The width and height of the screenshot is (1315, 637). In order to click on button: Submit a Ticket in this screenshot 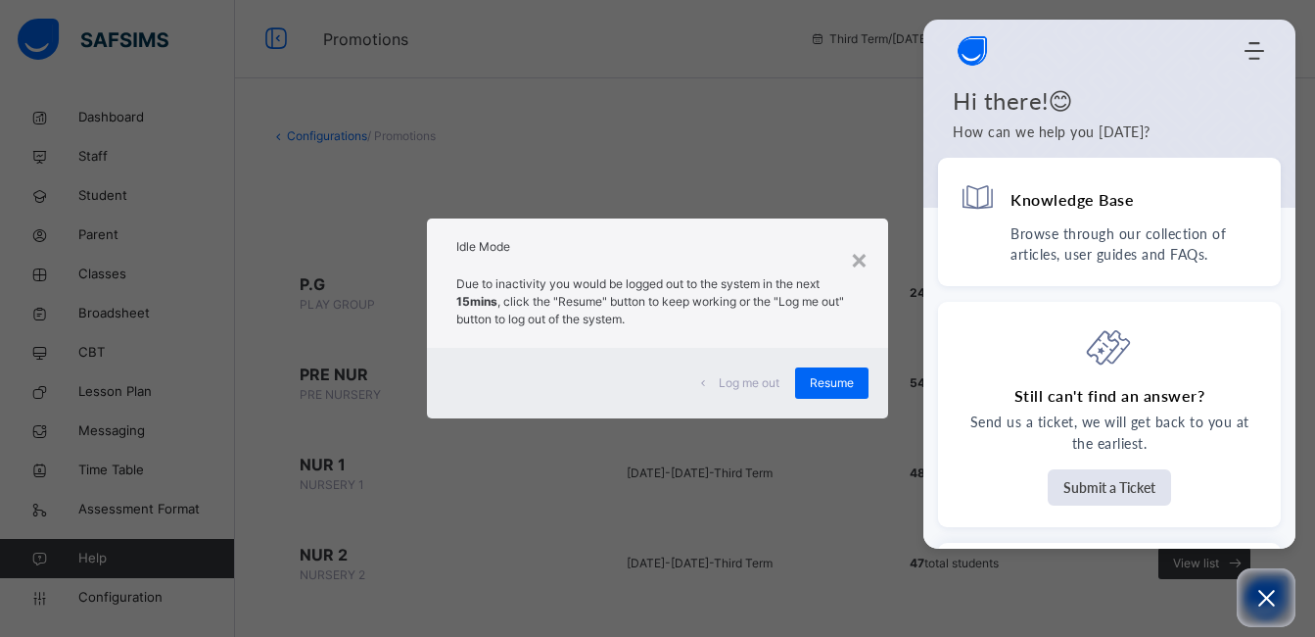, I will do `click(1110, 487)`.